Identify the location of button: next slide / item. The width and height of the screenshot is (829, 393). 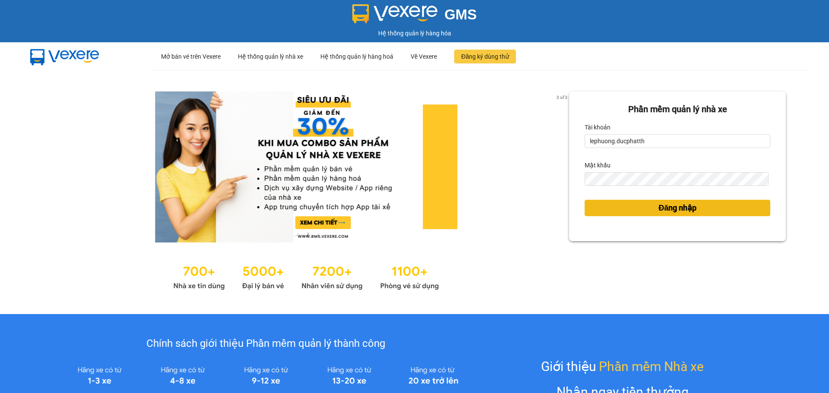
(563, 167).